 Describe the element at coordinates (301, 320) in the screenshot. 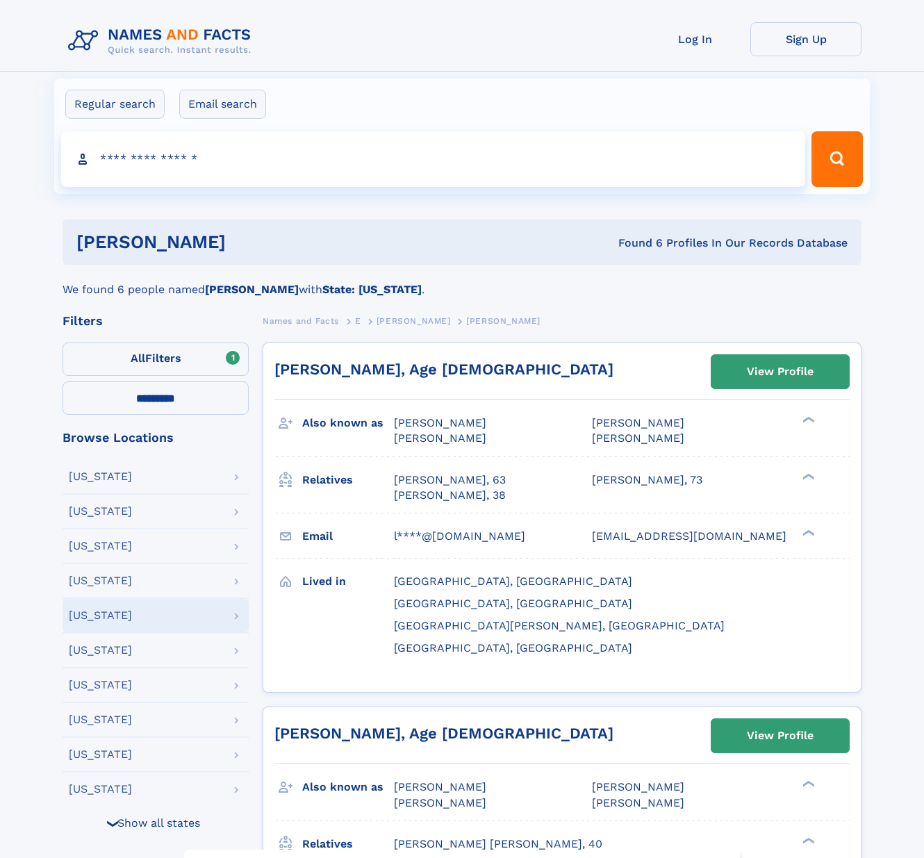

I see `a: Names and Facts` at that location.